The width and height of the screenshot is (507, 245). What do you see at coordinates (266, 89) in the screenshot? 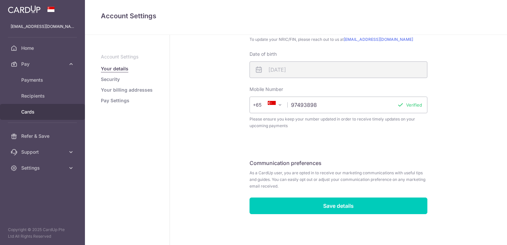
I see `label: Mobile Number` at bounding box center [266, 89].